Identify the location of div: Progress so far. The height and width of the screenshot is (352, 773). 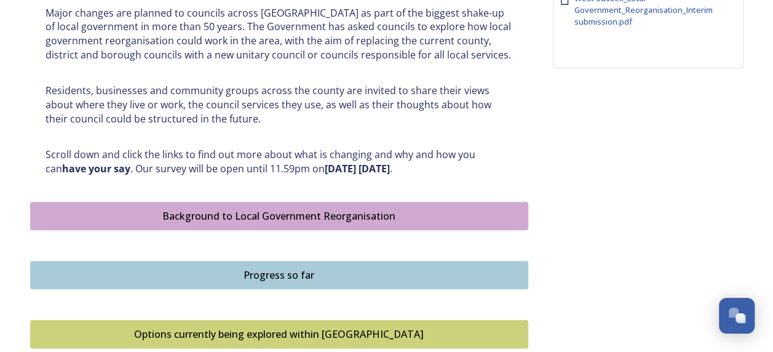
(279, 275).